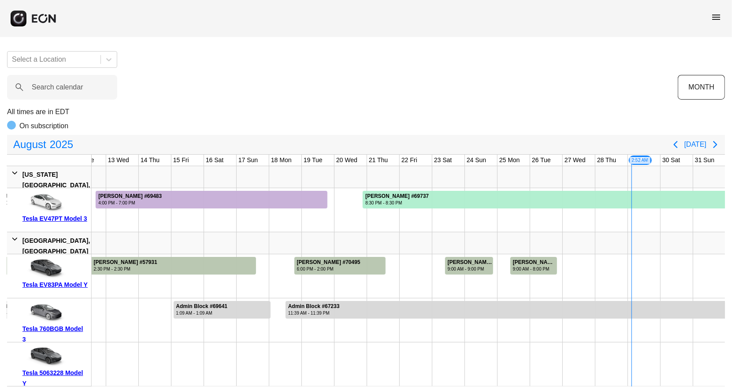 The image size is (732, 390). Describe the element at coordinates (55, 218) in the screenshot. I see `div: Tesla EV47PT Model 3` at that location.